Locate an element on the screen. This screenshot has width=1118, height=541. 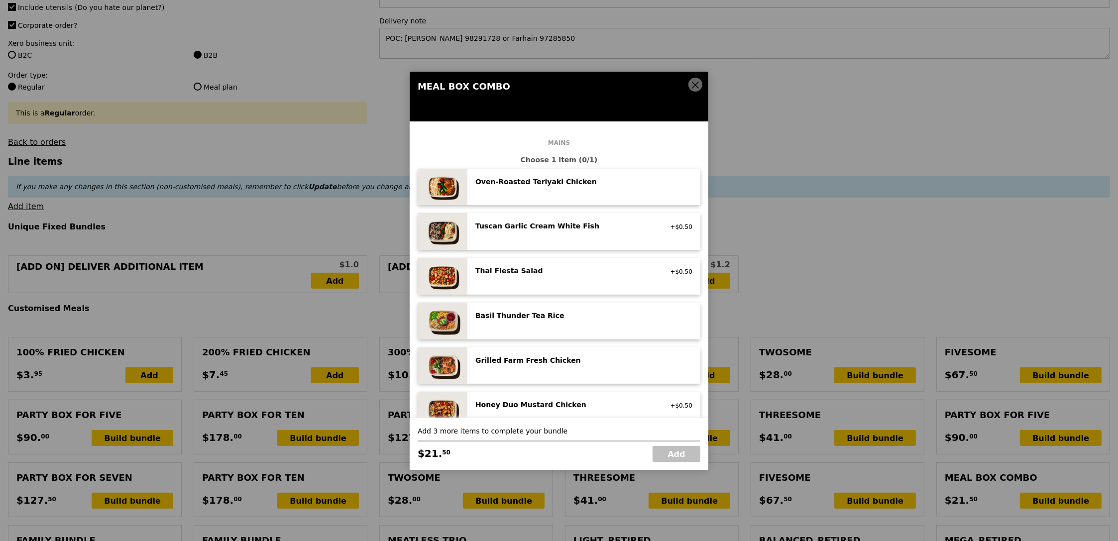
div: Tuscan Garlic Cream White Fish is located at coordinates (565, 226).